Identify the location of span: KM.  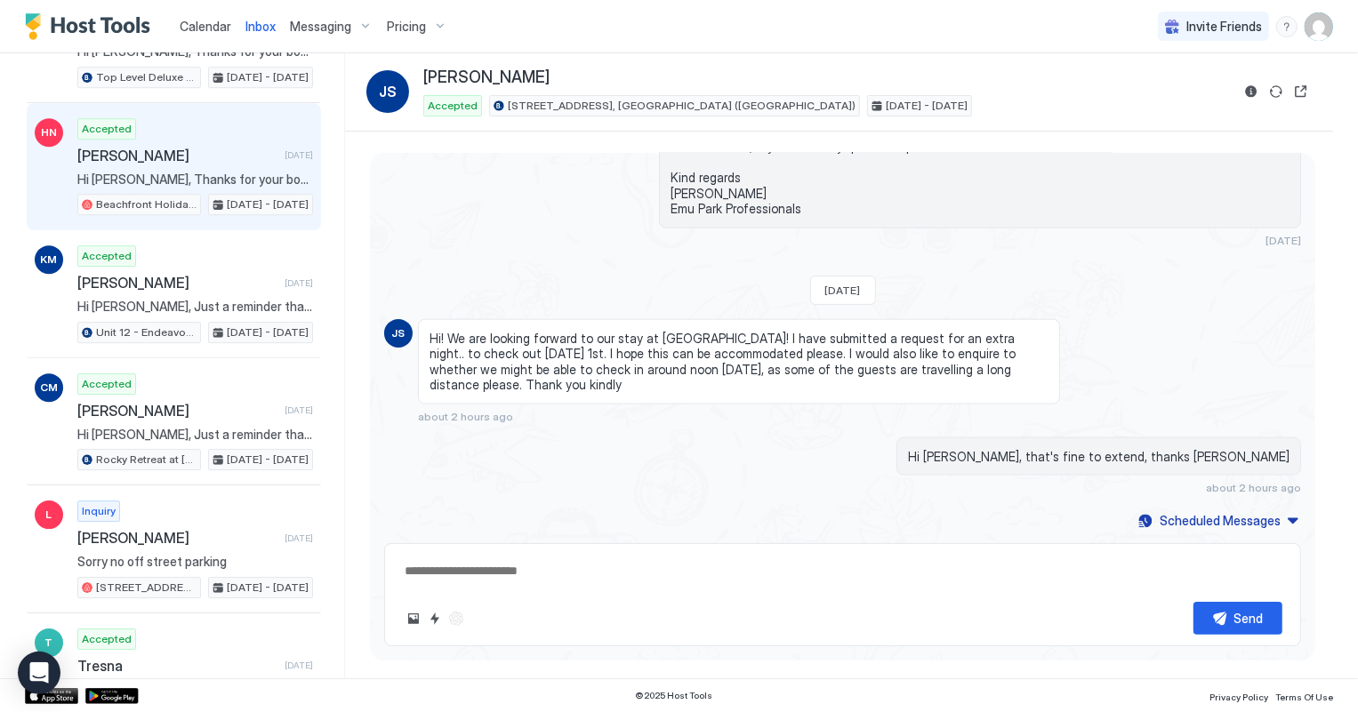
(49, 260).